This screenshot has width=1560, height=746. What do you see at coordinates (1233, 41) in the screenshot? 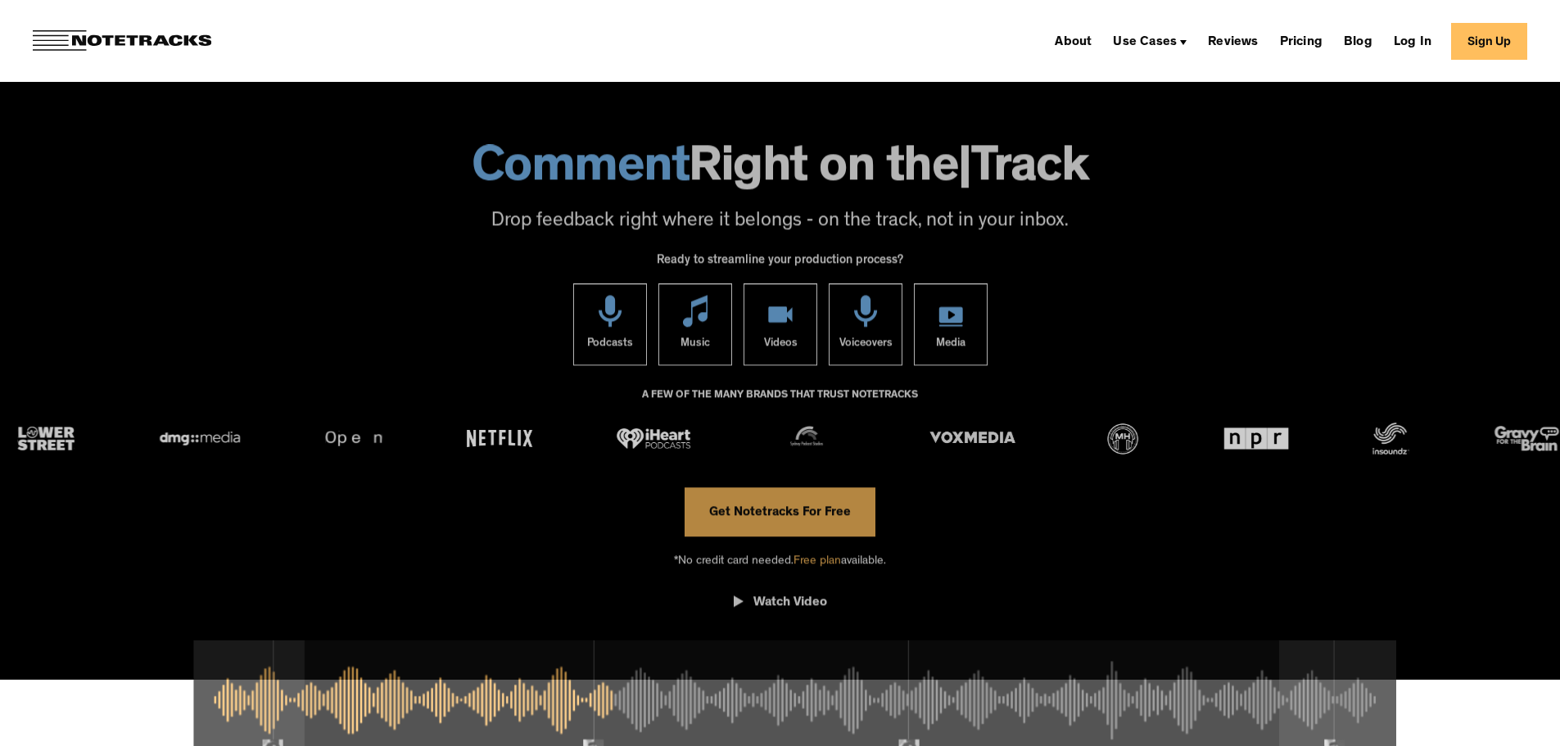
I see `a: Reviews` at bounding box center [1233, 41].